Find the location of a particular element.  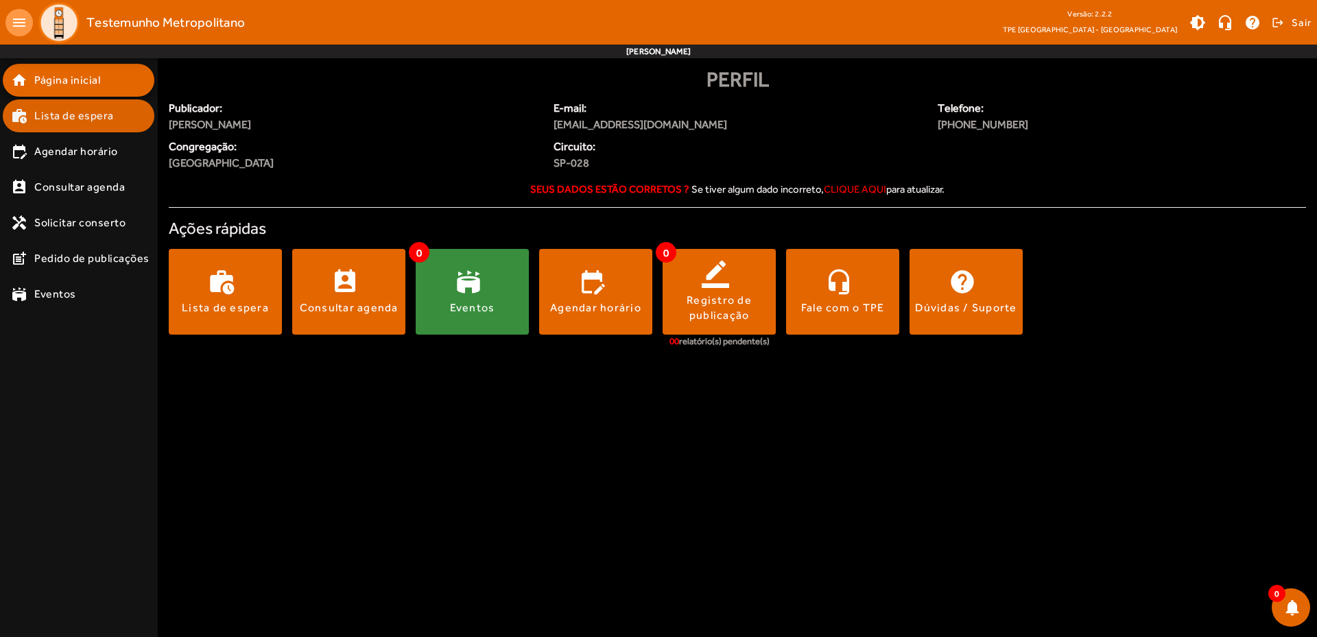

mat-icon: perm_contact_calendar is located at coordinates (19, 187).